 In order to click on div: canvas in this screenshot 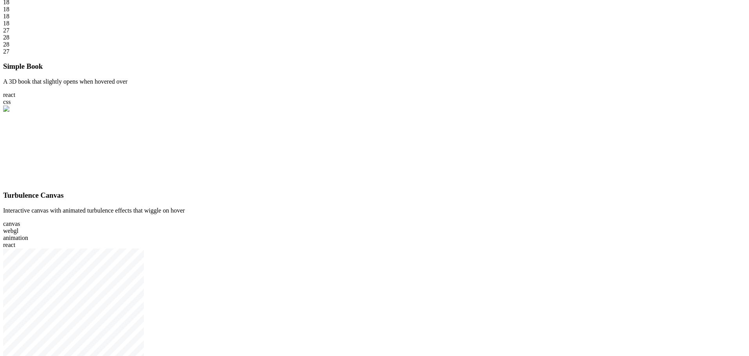, I will do `click(375, 224)`.